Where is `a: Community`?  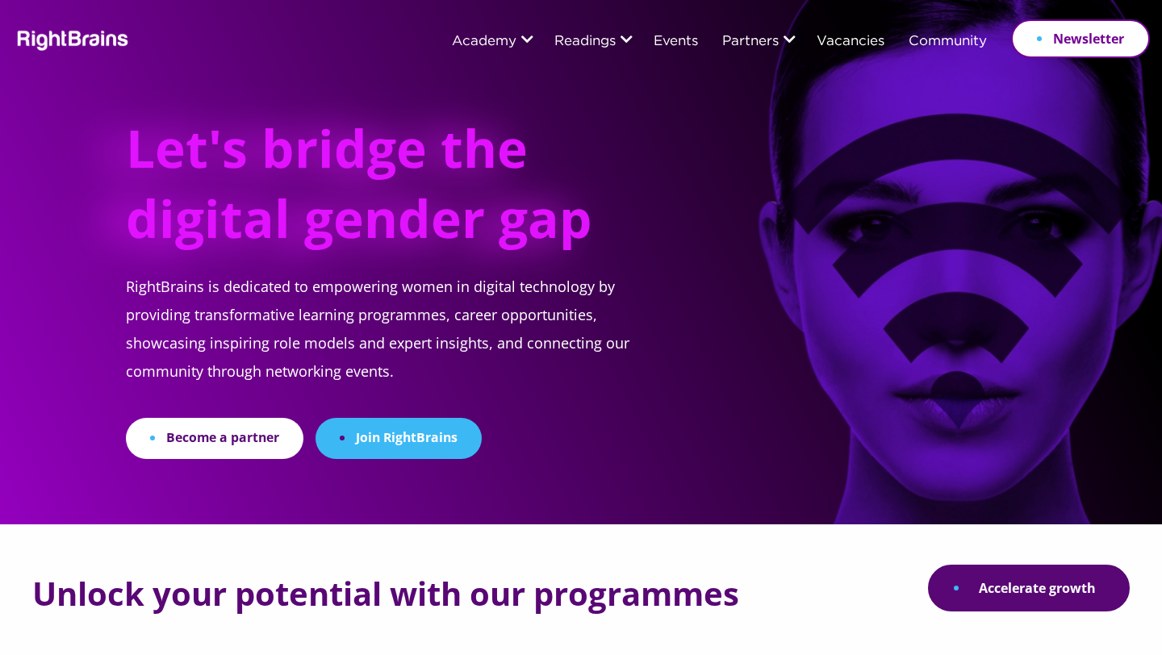
a: Community is located at coordinates (947, 42).